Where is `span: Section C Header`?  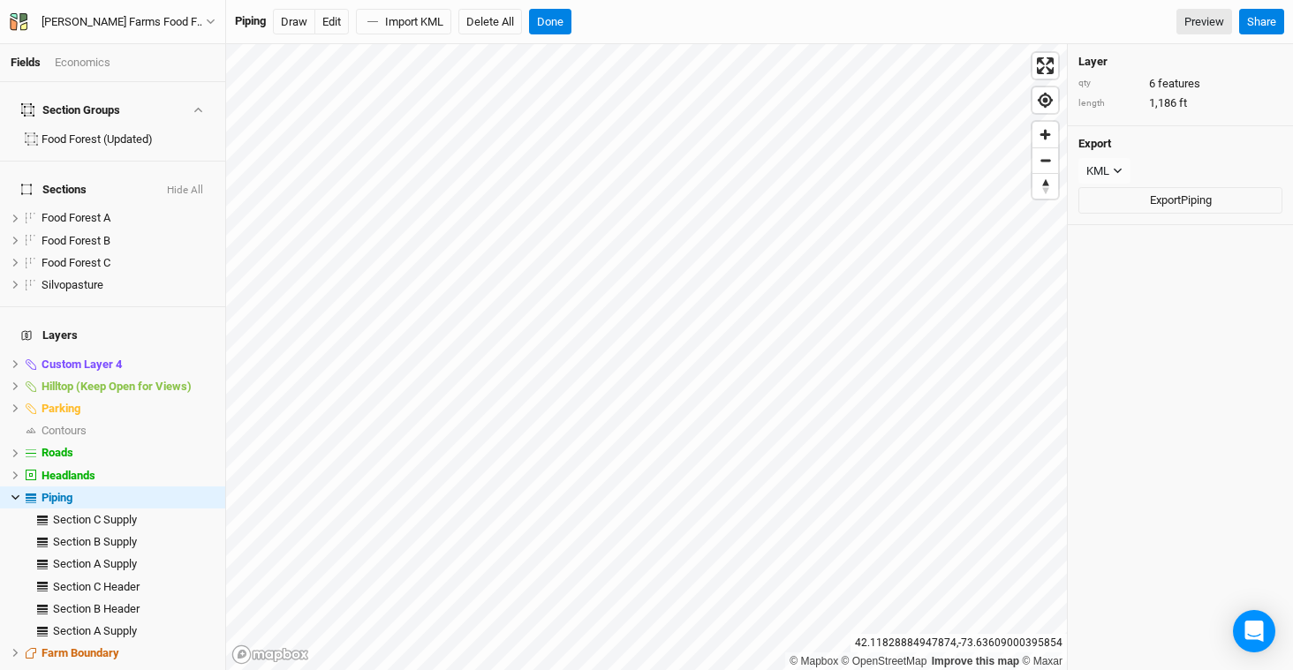
span: Section C Header is located at coordinates (96, 587).